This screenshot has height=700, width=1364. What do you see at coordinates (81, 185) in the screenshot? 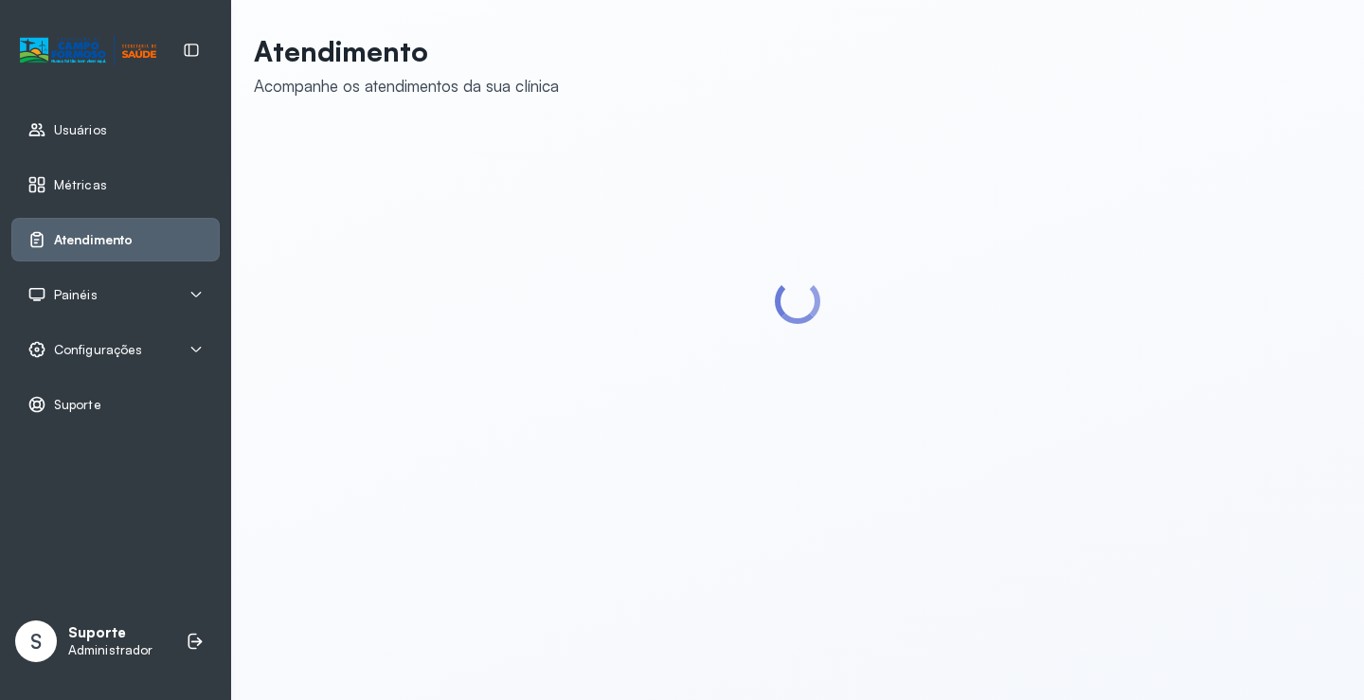
I see `span: Métricas` at bounding box center [81, 185].